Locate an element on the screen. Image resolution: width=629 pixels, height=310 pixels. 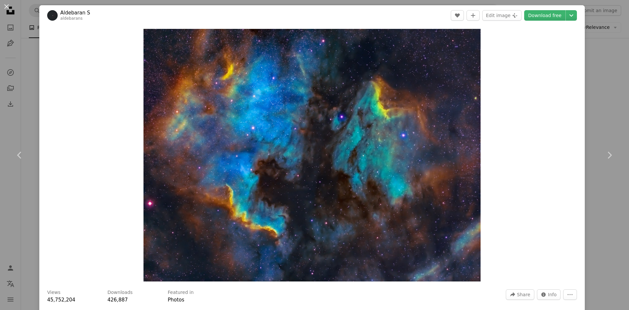
button: Like is located at coordinates (458, 15).